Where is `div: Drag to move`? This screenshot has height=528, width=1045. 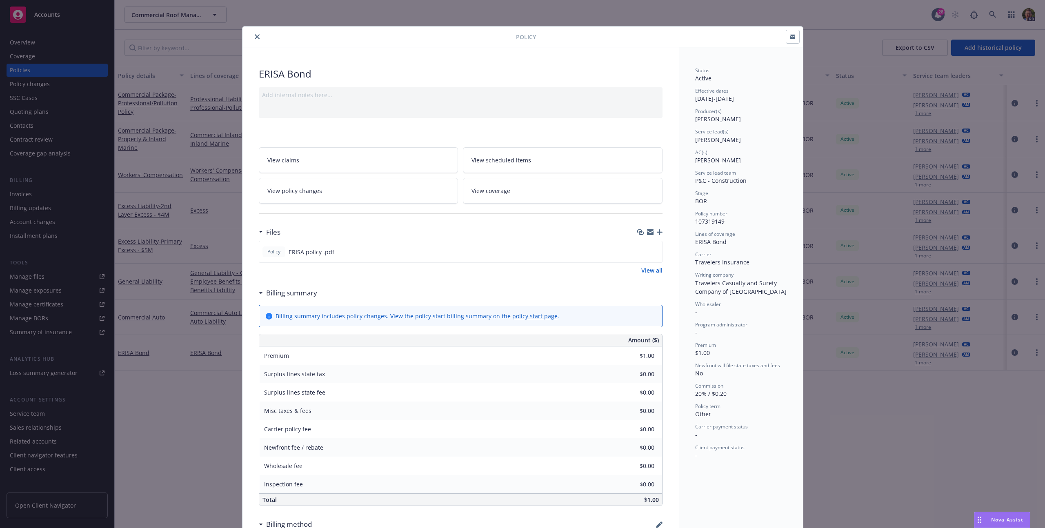
div: Drag to move is located at coordinates (979, 520).